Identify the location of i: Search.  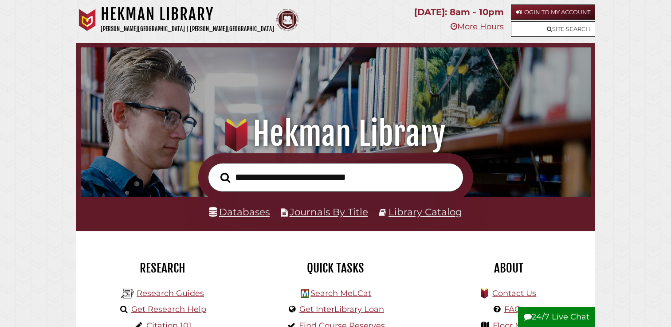
(225, 177).